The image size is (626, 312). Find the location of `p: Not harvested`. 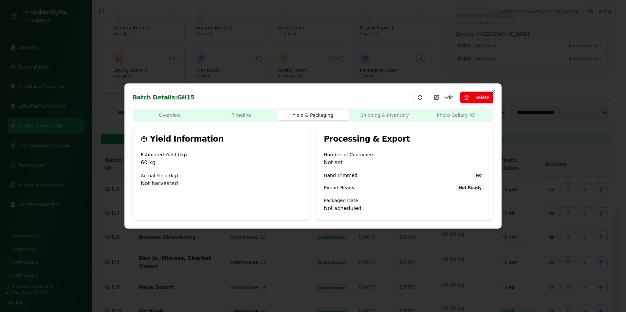

p: Not harvested is located at coordinates (221, 184).